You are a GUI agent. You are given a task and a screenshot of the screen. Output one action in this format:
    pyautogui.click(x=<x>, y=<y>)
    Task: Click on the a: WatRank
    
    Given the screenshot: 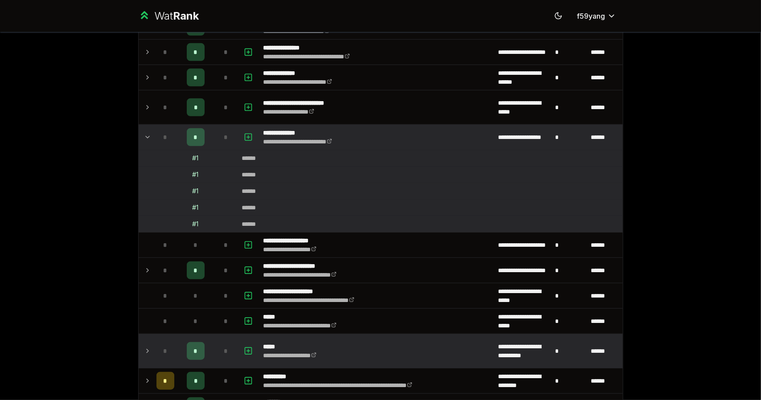 What is the action you would take?
    pyautogui.click(x=168, y=16)
    